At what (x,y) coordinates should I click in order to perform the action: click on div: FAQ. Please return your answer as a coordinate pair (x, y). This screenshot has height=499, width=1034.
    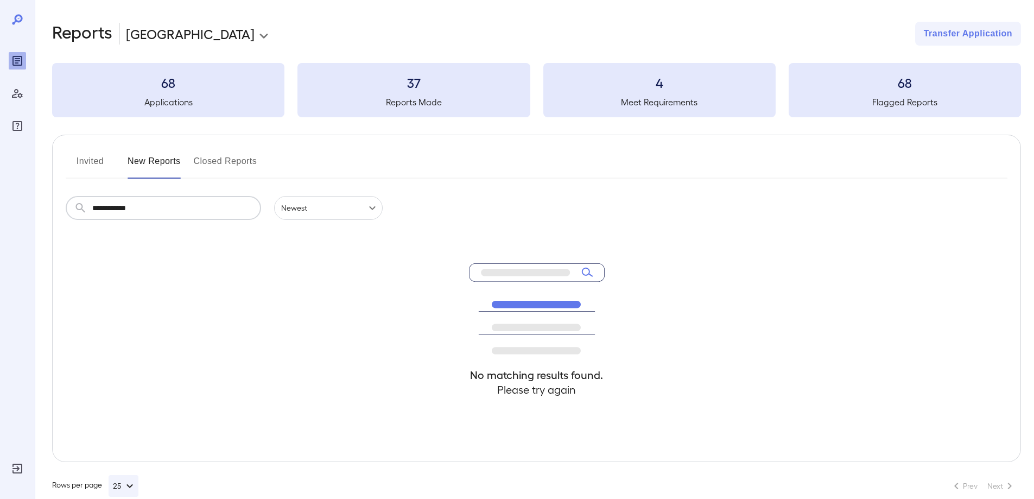
    Looking at the image, I should click on (17, 126).